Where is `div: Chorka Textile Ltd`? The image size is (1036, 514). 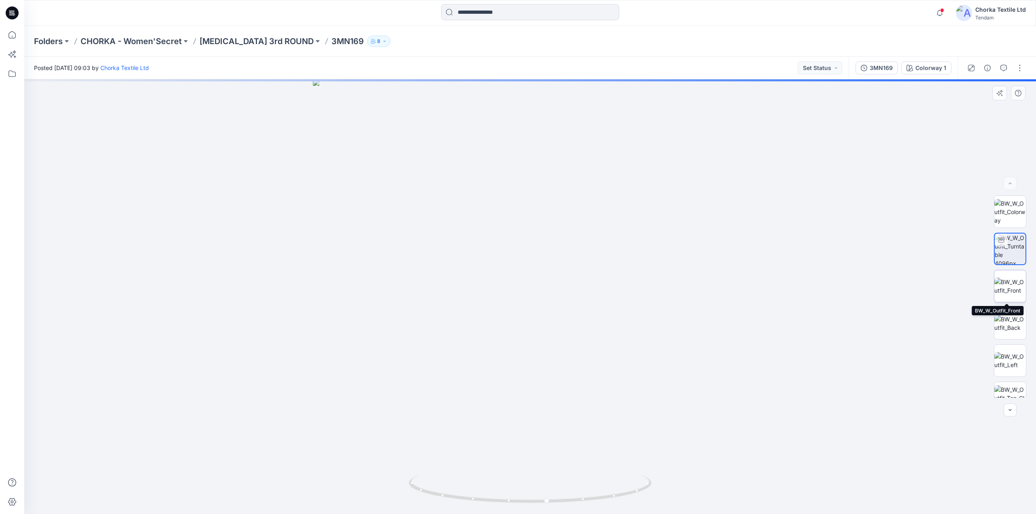
div: Chorka Textile Ltd is located at coordinates (1001, 10).